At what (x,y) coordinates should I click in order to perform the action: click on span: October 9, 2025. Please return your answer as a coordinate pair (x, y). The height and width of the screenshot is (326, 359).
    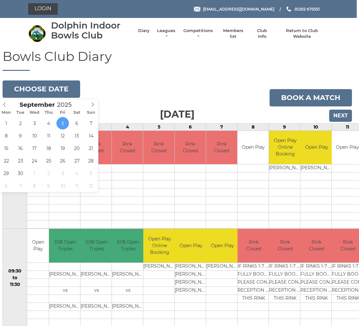
    Looking at the image, I should click on (48, 186).